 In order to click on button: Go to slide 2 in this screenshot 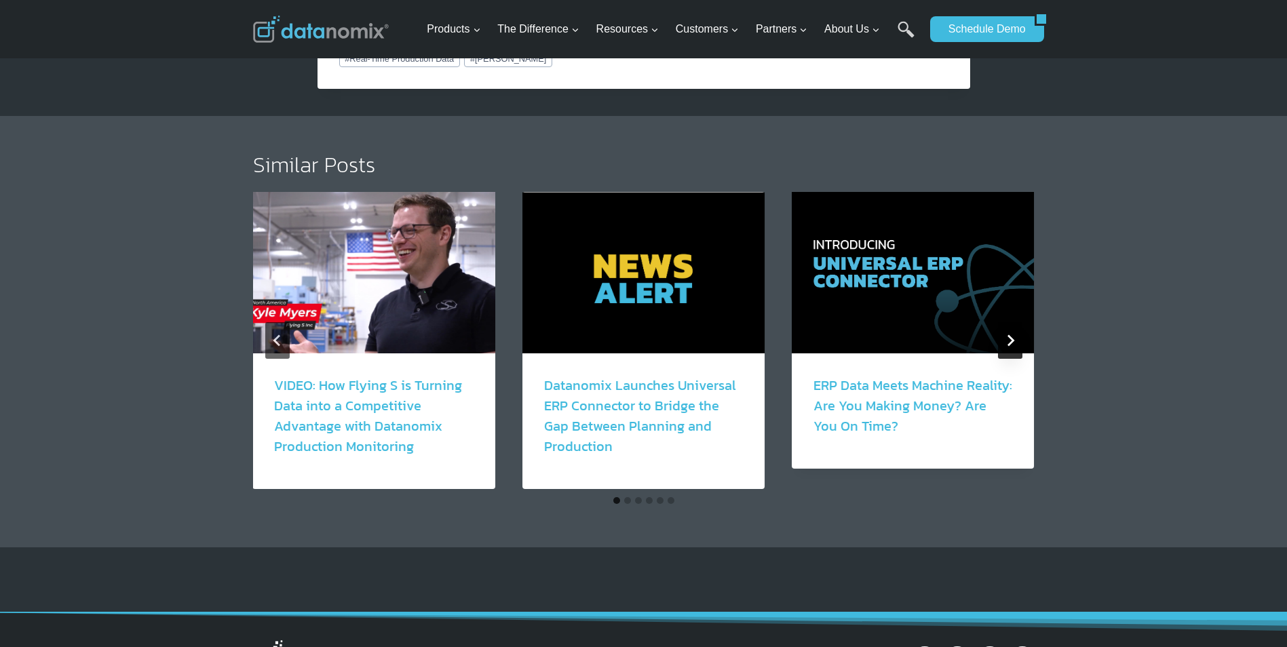, I will do `click(628, 501)`.